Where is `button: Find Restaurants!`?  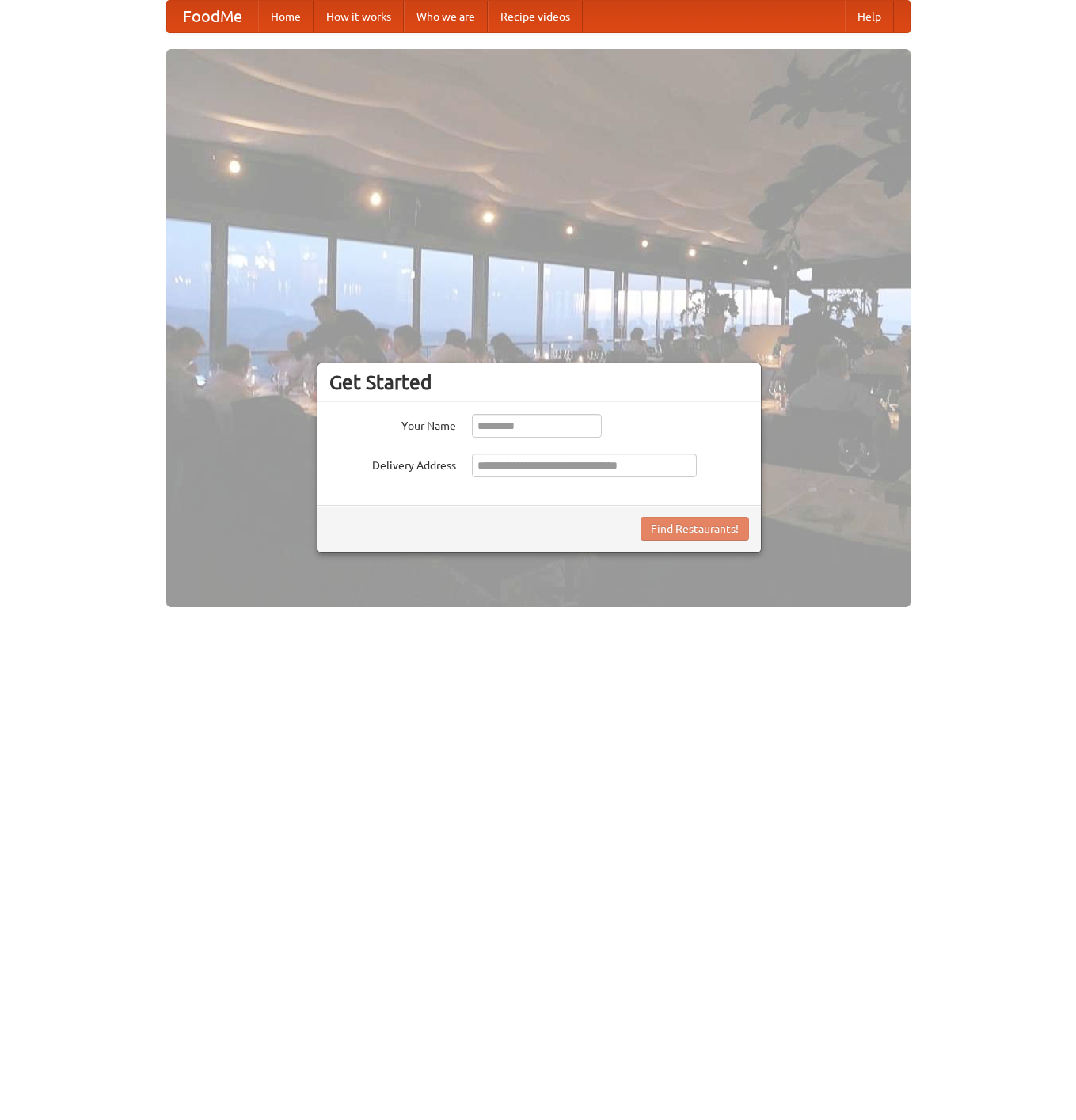
button: Find Restaurants! is located at coordinates (694, 529).